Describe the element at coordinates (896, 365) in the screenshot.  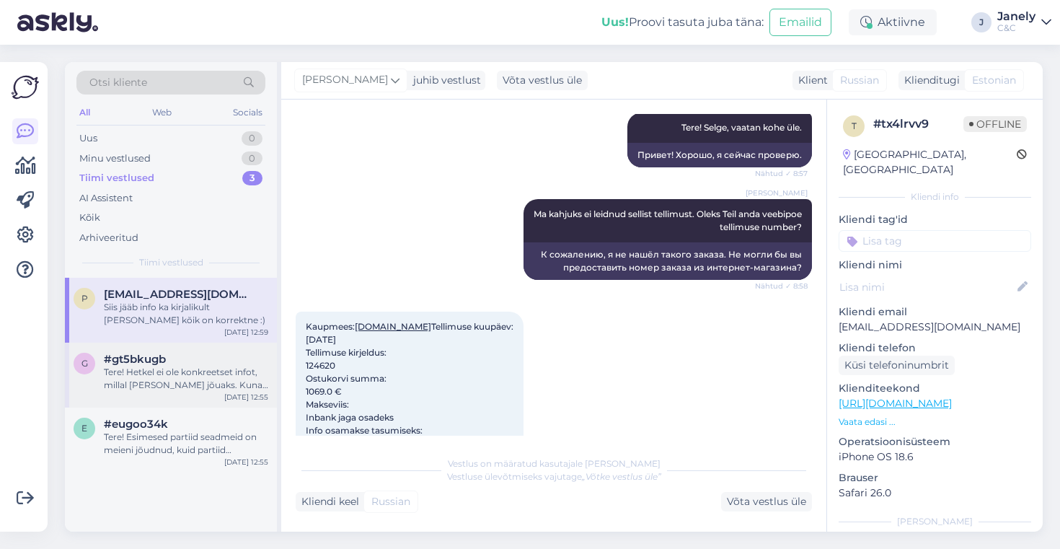
I see `div: Küsi telefoninumbrit` at that location.